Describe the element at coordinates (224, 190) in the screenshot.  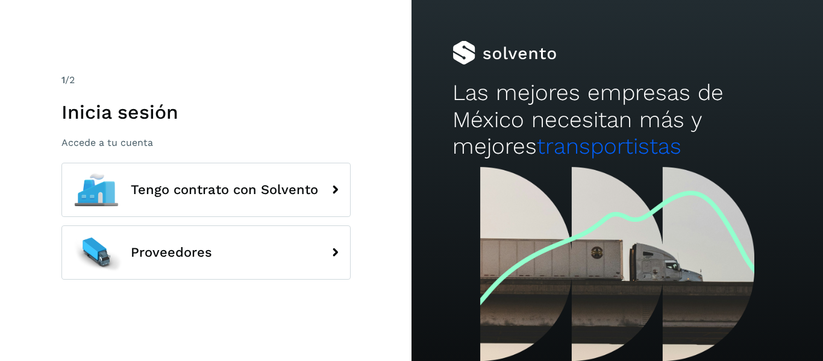
I see `span: Tengo contrato con Solvento` at that location.